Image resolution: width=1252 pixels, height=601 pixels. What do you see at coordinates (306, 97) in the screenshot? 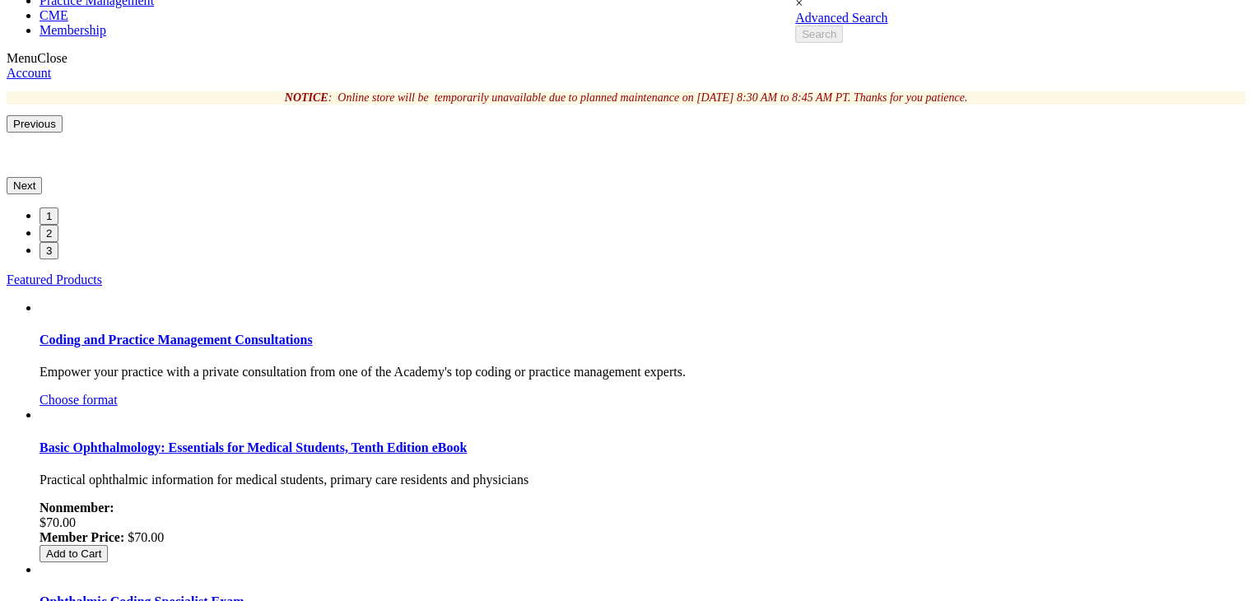
I see `strong: NOTICE` at bounding box center [306, 97].